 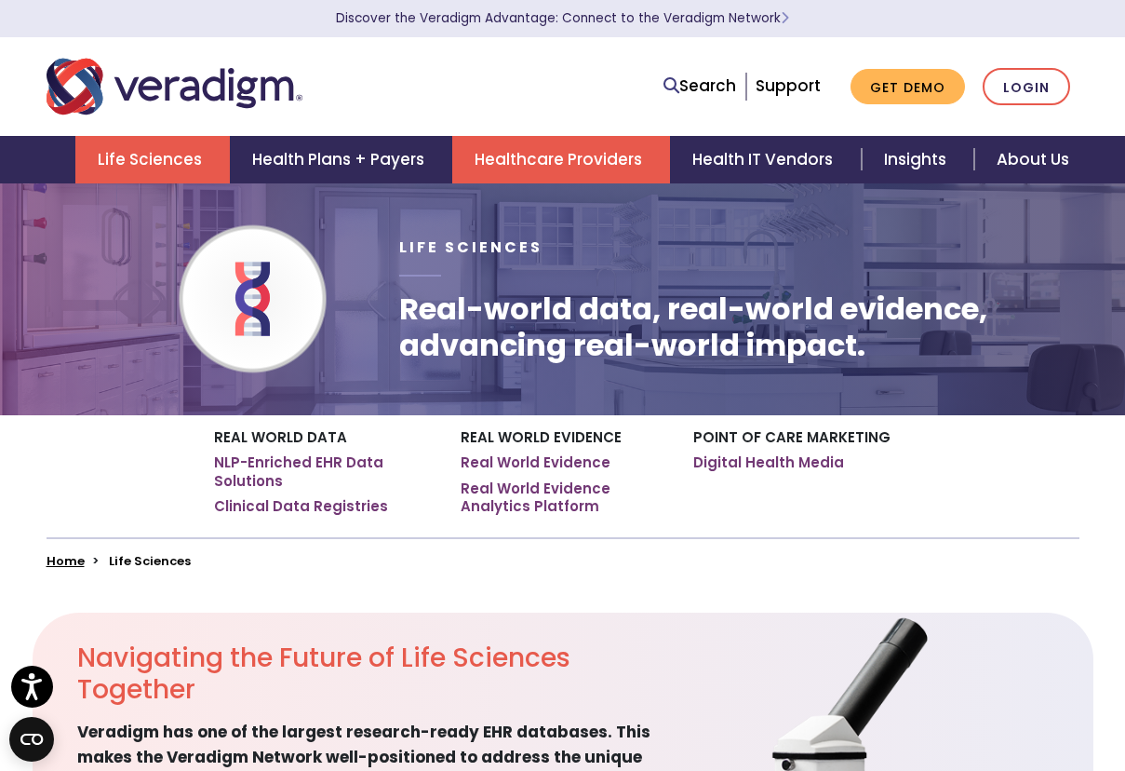 I want to click on button: Open CMP widget, so click(x=32, y=739).